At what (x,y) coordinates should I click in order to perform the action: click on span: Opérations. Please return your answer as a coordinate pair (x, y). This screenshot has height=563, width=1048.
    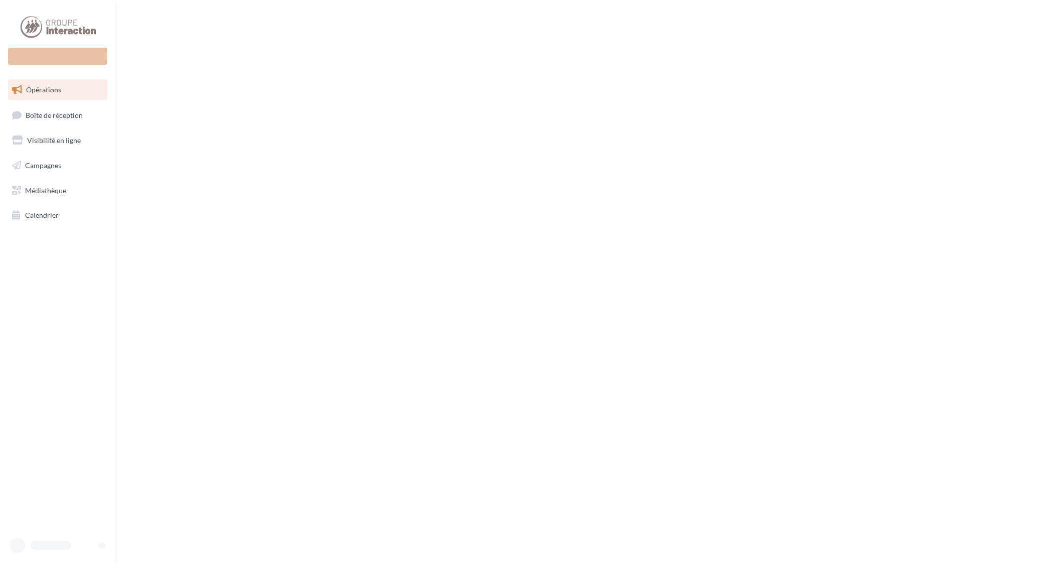
    Looking at the image, I should click on (44, 89).